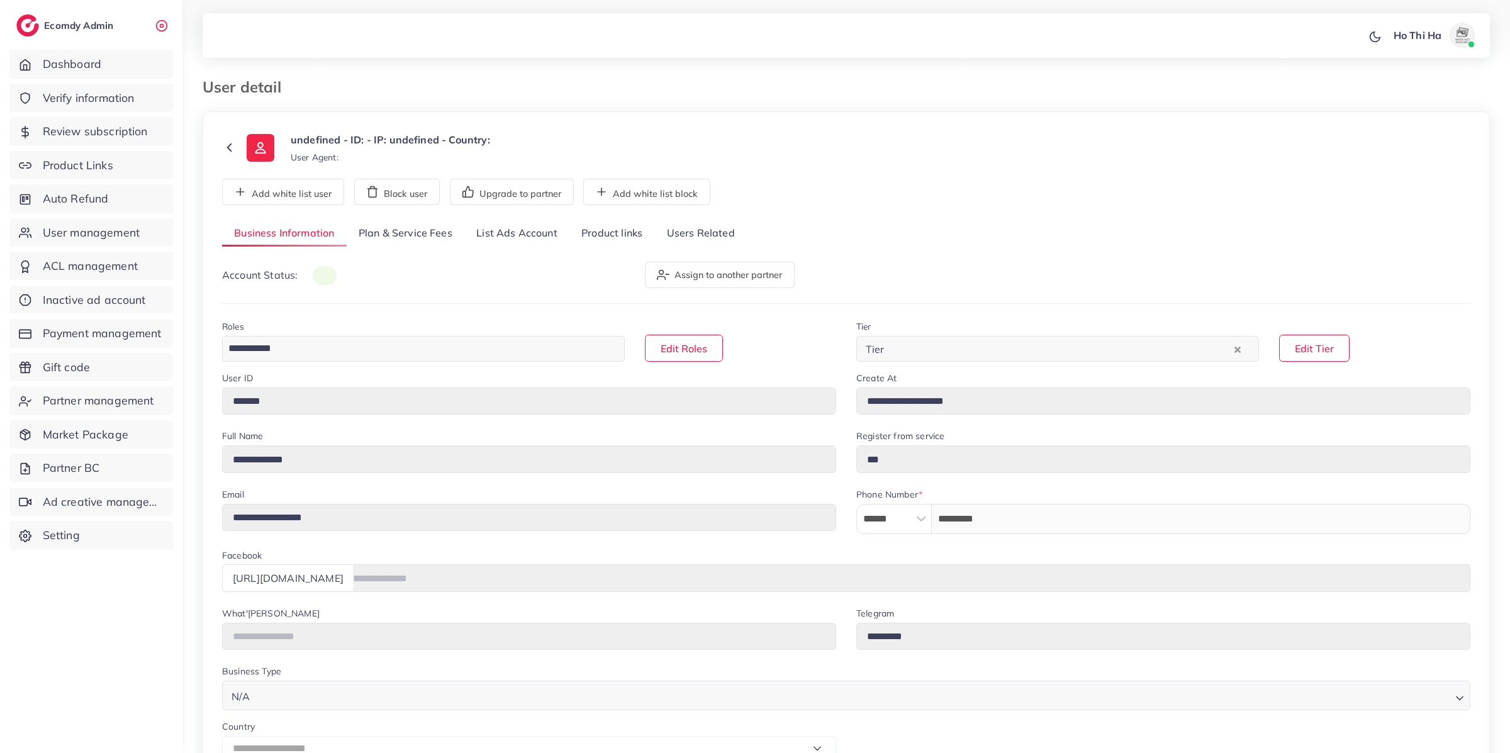  Describe the element at coordinates (98, 401) in the screenshot. I see `span: Partner management` at that location.